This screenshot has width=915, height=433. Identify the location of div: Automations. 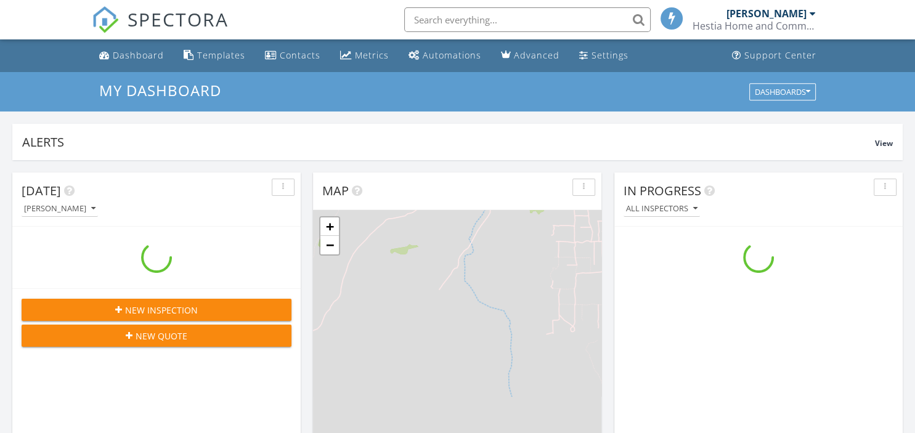
(452, 55).